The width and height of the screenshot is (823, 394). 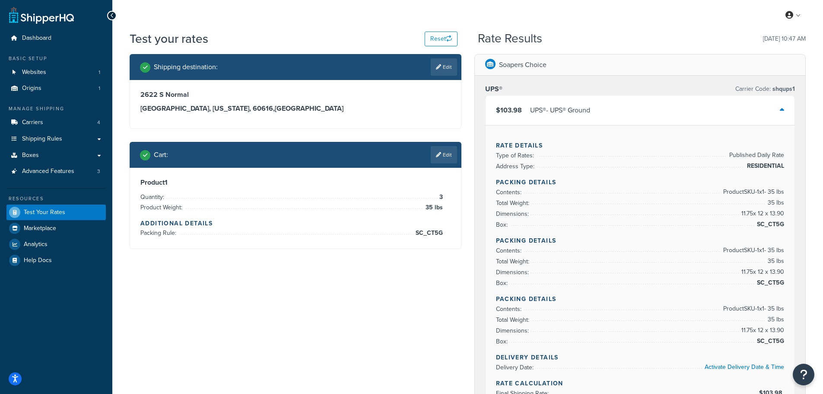 What do you see at coordinates (510, 38) in the screenshot?
I see `h2: Rate Results` at bounding box center [510, 38].